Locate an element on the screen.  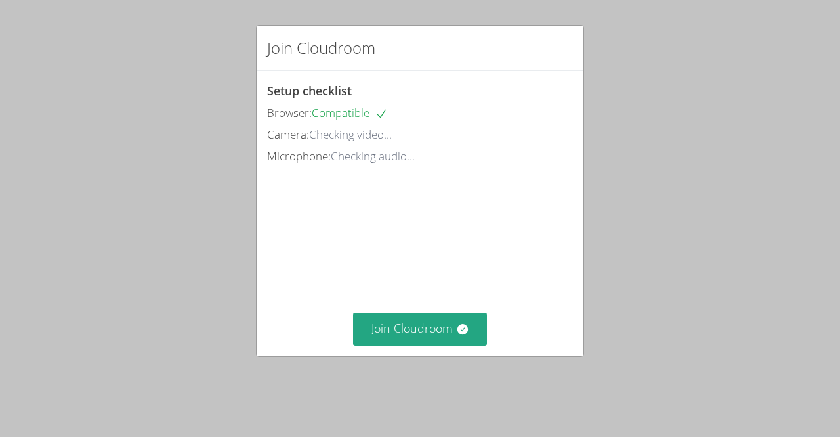
button: Join Cloudroom is located at coordinates (420, 328).